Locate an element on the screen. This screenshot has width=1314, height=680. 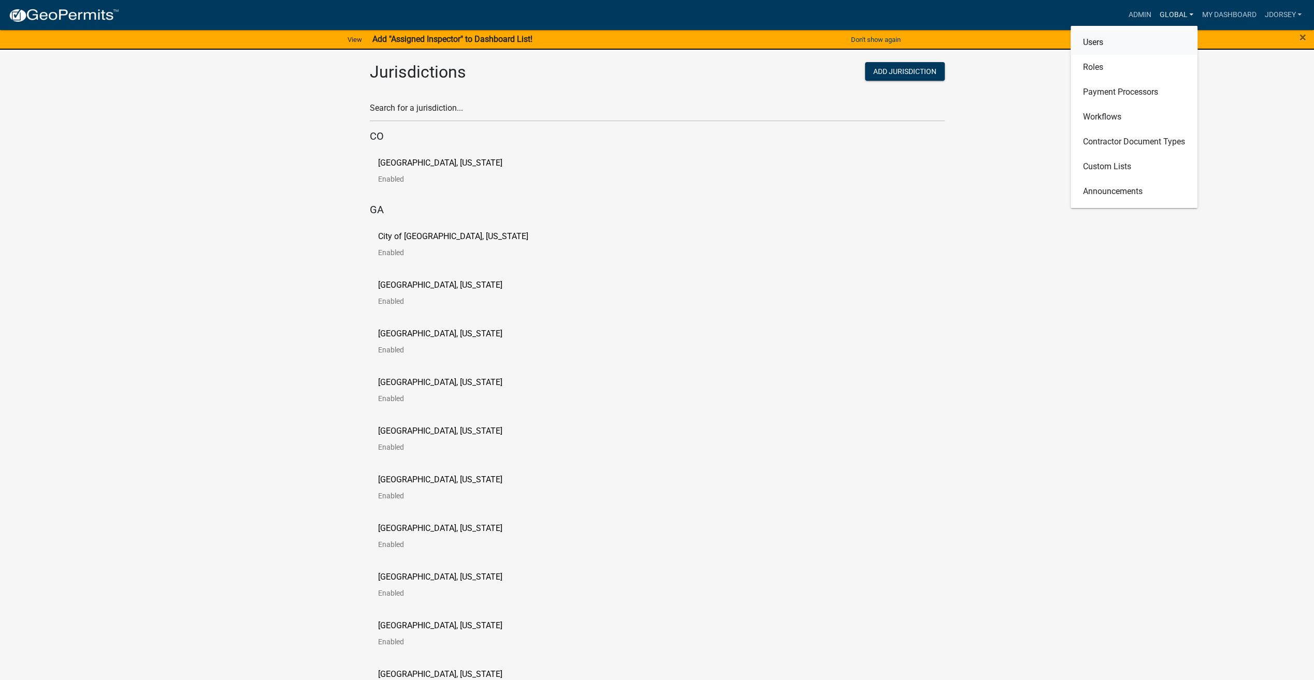
h5: CO is located at coordinates (657, 136).